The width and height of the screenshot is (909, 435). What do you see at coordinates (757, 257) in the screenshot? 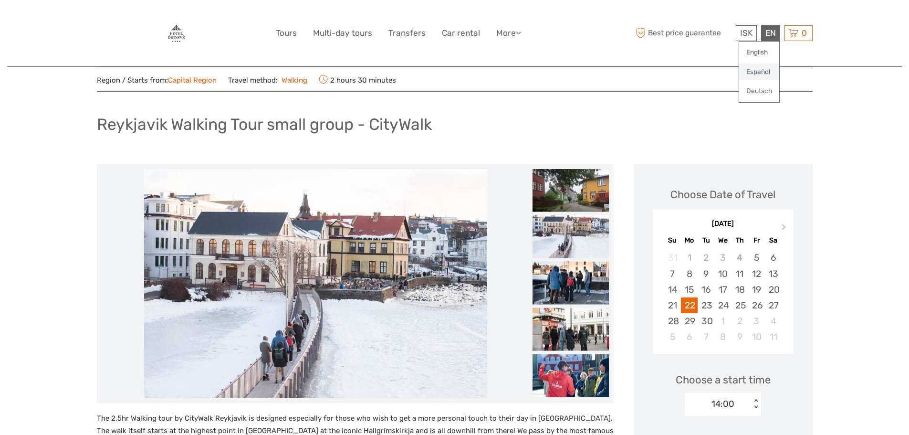
I see `div: Choose Friday, September 5th, 2025` at bounding box center [757, 257].